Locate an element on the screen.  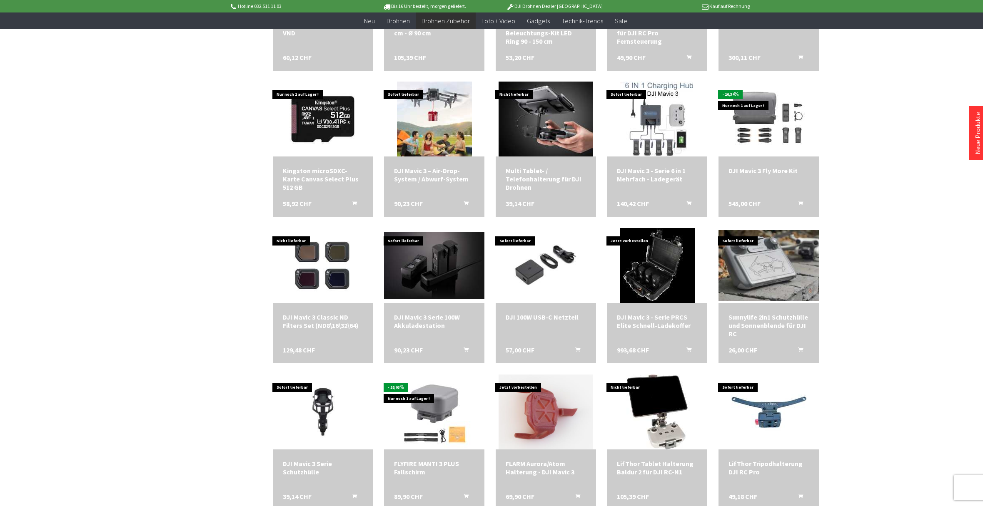
a: Foto + Video is located at coordinates (498, 21).